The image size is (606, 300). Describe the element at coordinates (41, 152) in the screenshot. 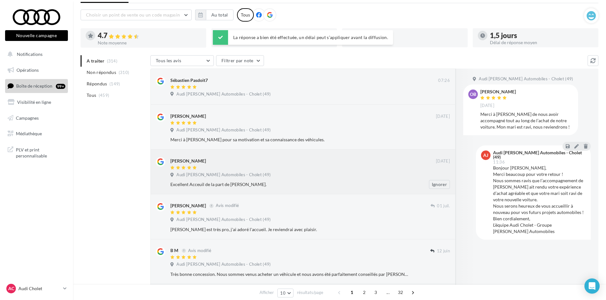

I see `span: PLV et print personnalisable` at that location.